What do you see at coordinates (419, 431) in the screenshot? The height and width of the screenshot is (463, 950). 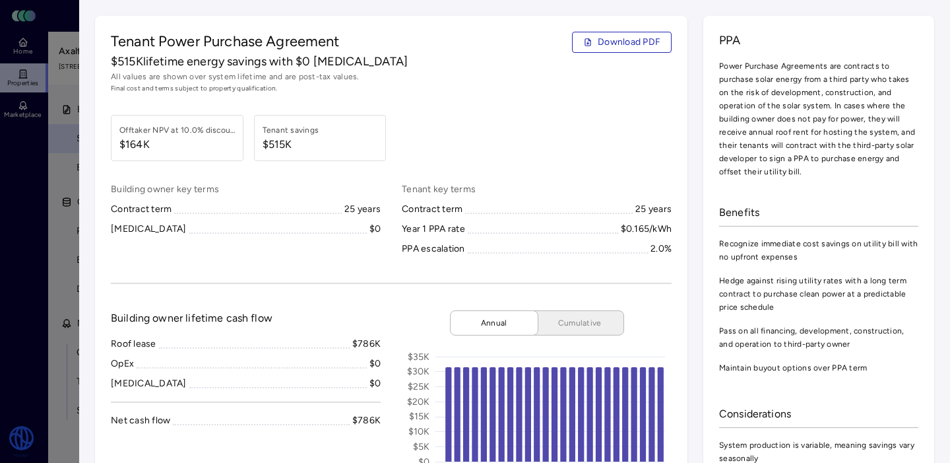 I see `text: $10K` at bounding box center [419, 431].